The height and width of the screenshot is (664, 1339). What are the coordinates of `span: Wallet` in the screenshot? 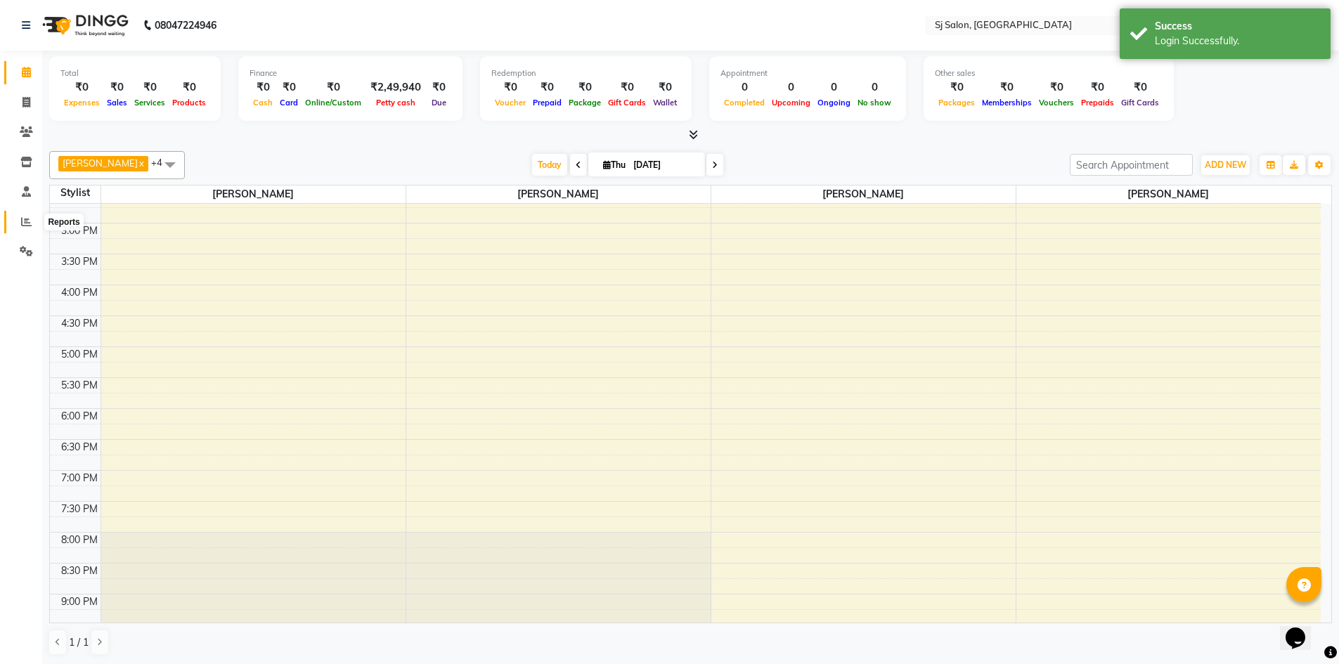 It's located at (665, 103).